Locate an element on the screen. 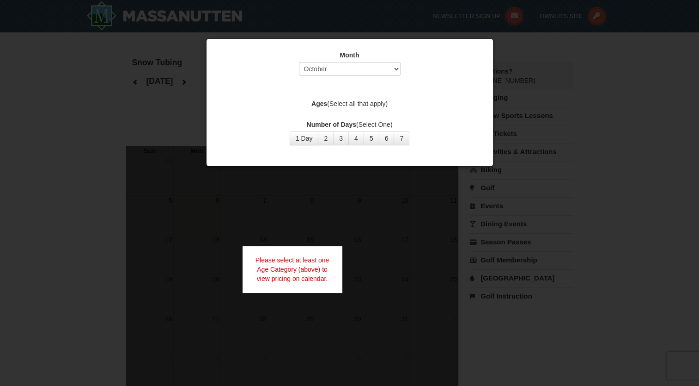 Image resolution: width=699 pixels, height=386 pixels. button: 6 is located at coordinates (387, 138).